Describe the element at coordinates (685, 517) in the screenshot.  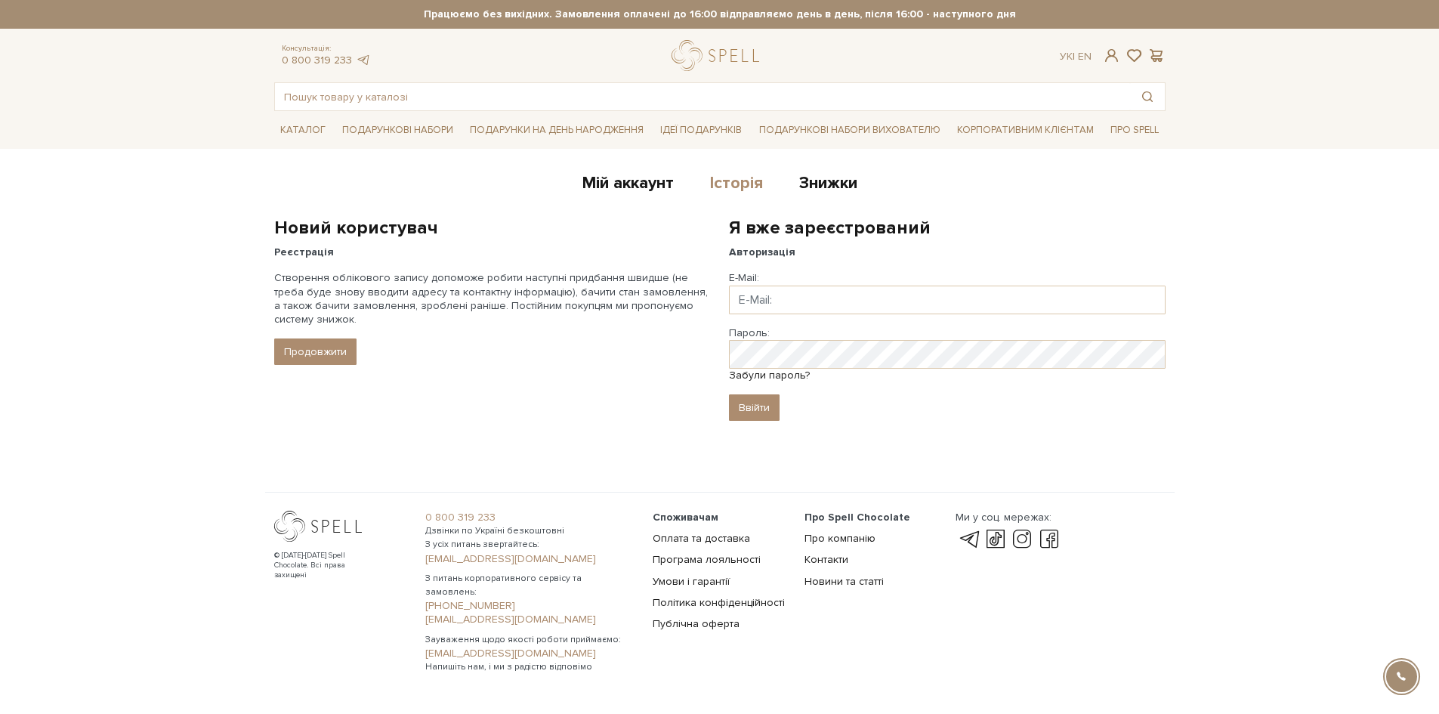
I see `span: Споживачам` at that location.